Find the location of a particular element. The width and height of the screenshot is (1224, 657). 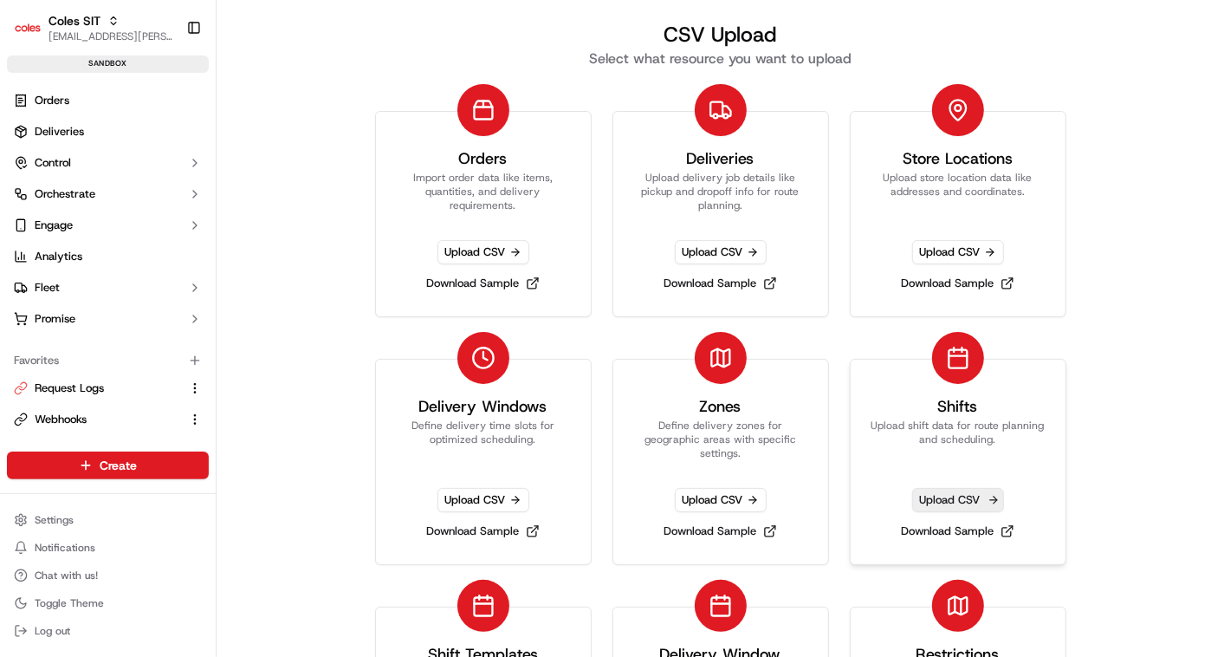

a: ShiftsUpload shift data for route planning and scheduling.Upload CSVDownload Sample is located at coordinates (958, 462).